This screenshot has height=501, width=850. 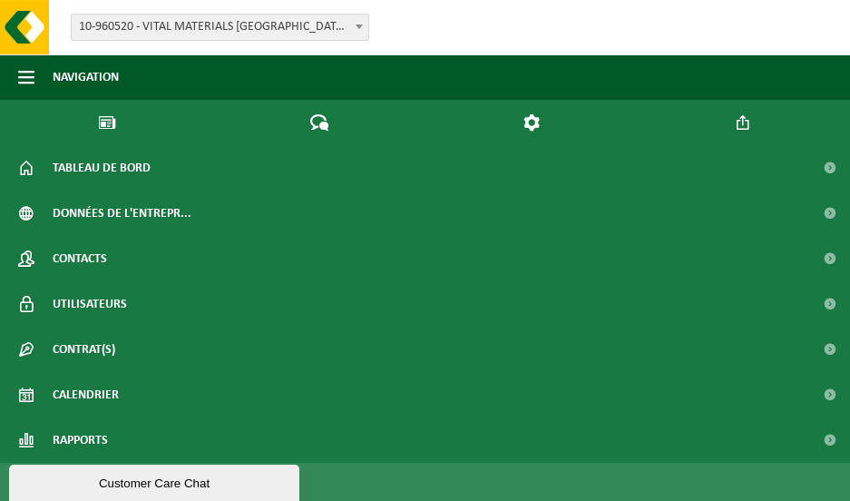 I want to click on span: Utilisateurs, so click(x=90, y=304).